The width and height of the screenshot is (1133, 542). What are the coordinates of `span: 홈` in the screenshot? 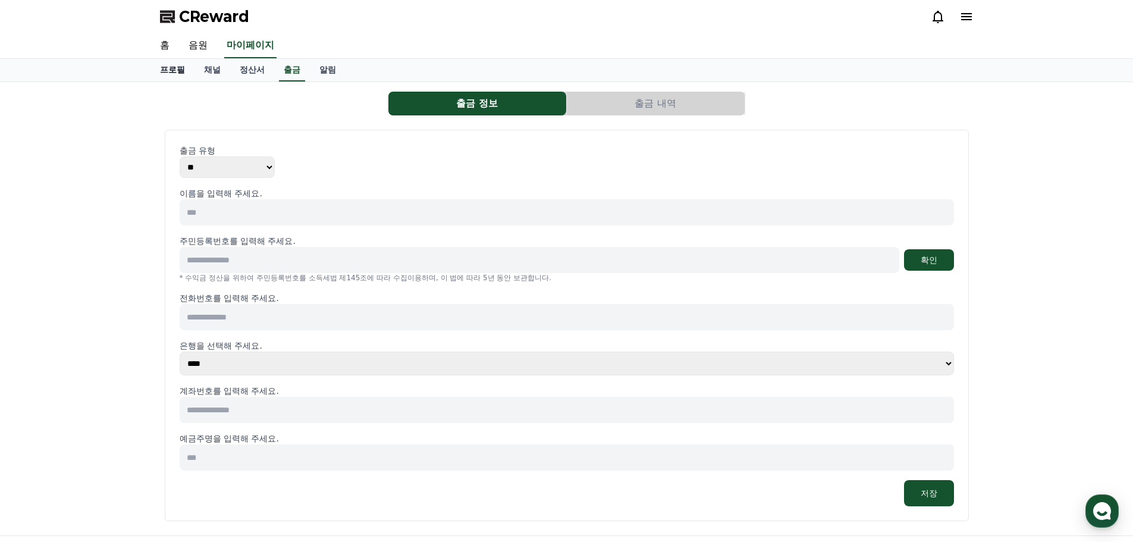 It's located at (41, 400).